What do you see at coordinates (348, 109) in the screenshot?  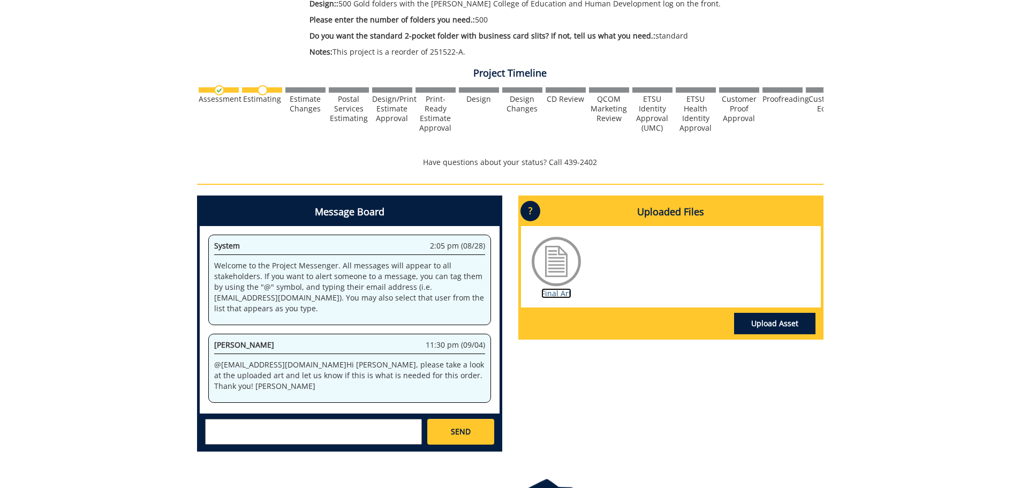 I see `div: Postal Services Estimating` at bounding box center [348, 109].